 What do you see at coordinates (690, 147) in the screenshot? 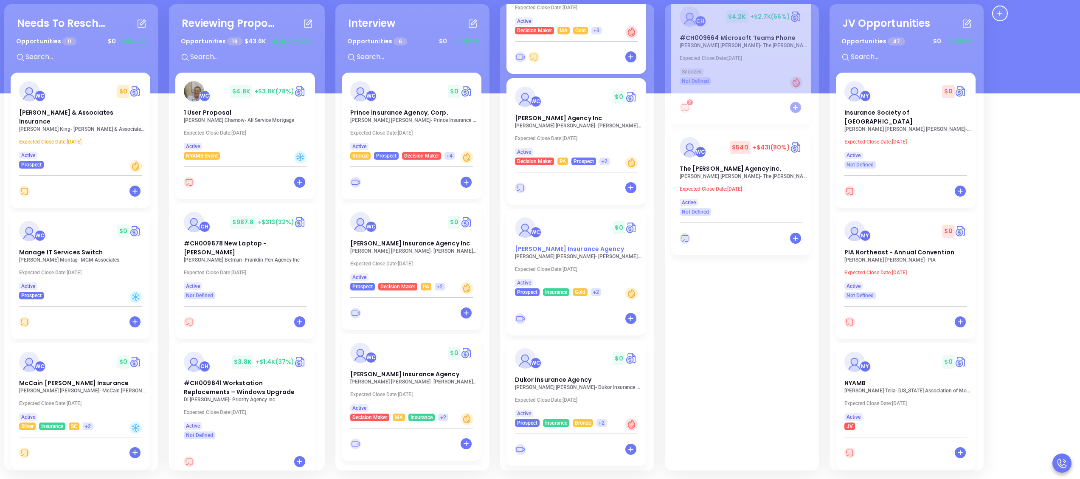
I see `img: The Willis E. Kilborne Agency Inc.` at bounding box center [690, 147].